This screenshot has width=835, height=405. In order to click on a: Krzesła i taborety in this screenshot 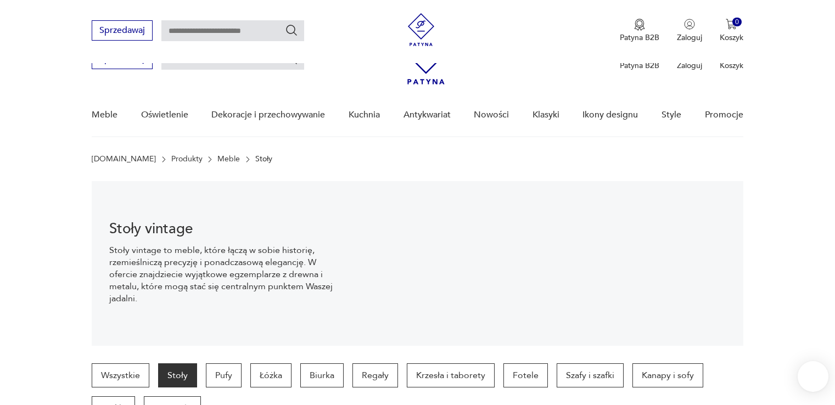, I will do `click(451, 376)`.